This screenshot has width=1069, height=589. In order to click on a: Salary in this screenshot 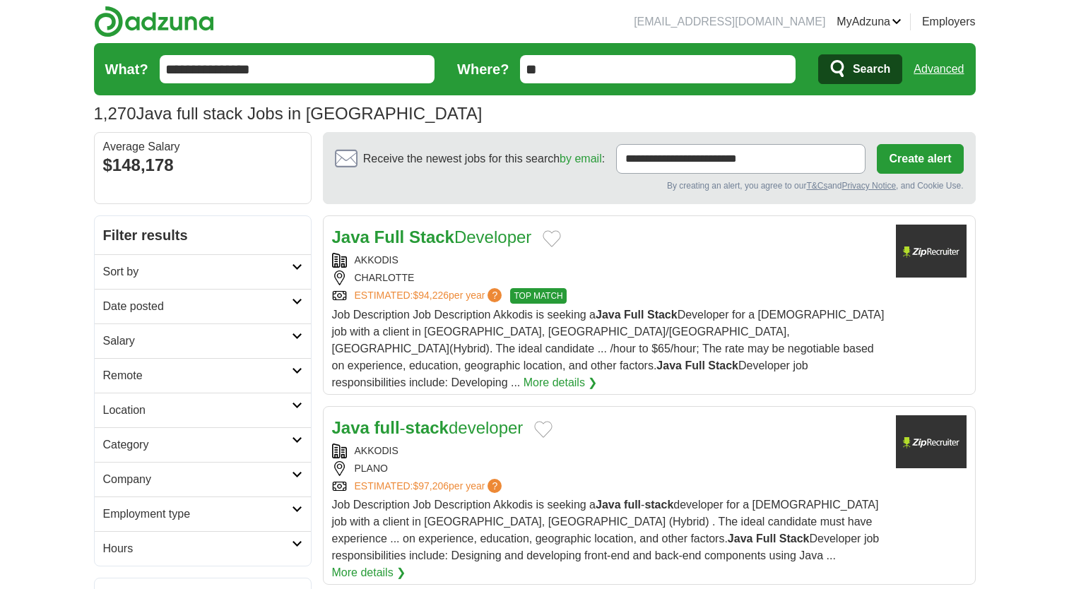, I will do `click(203, 340)`.